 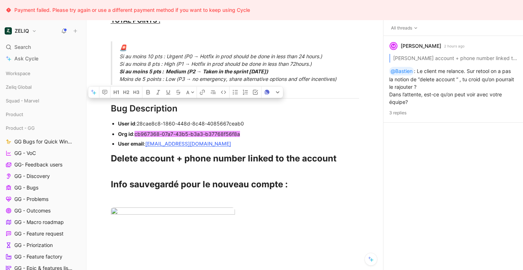 What do you see at coordinates (43, 210) in the screenshot?
I see `a: GG - Outcomes` at bounding box center [43, 210].